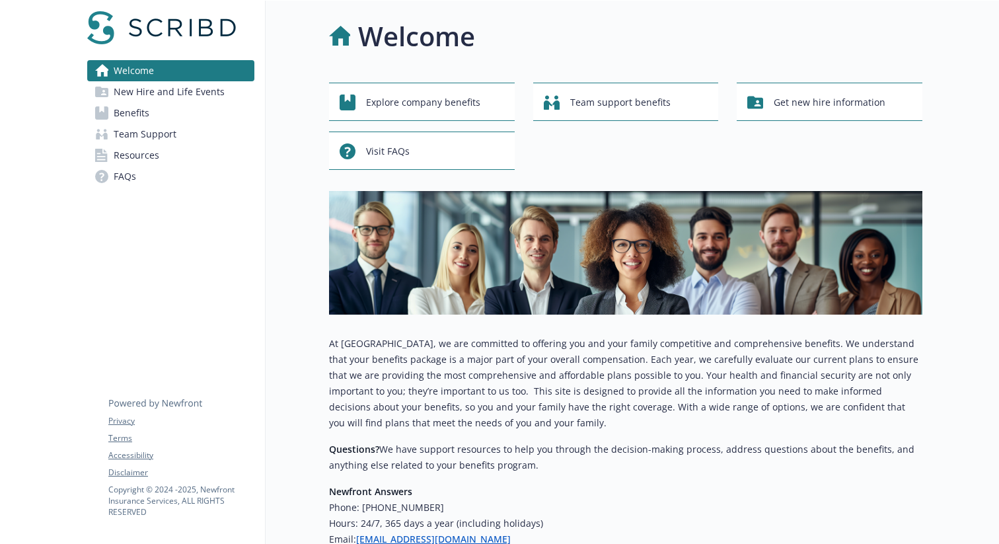  I want to click on button: Visit FAQs, so click(422, 151).